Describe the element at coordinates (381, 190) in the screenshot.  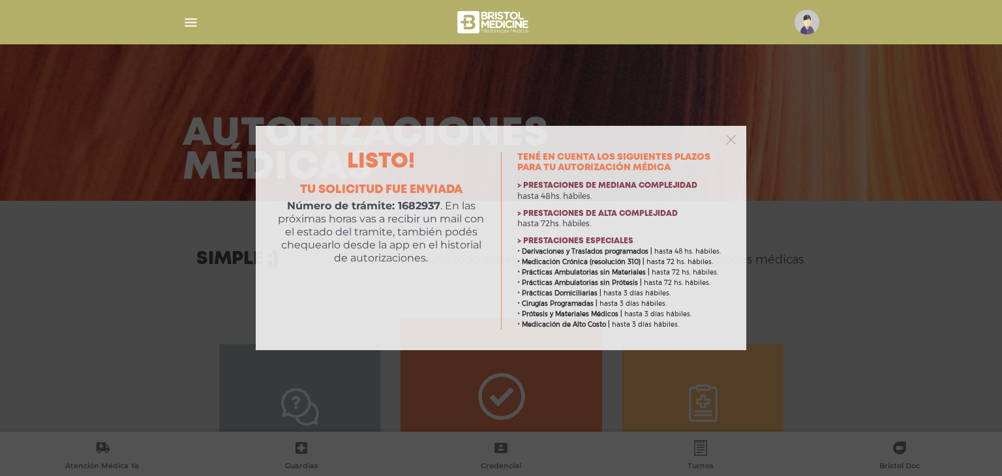
I see `h4: Tu solicitud fue enviada` at that location.